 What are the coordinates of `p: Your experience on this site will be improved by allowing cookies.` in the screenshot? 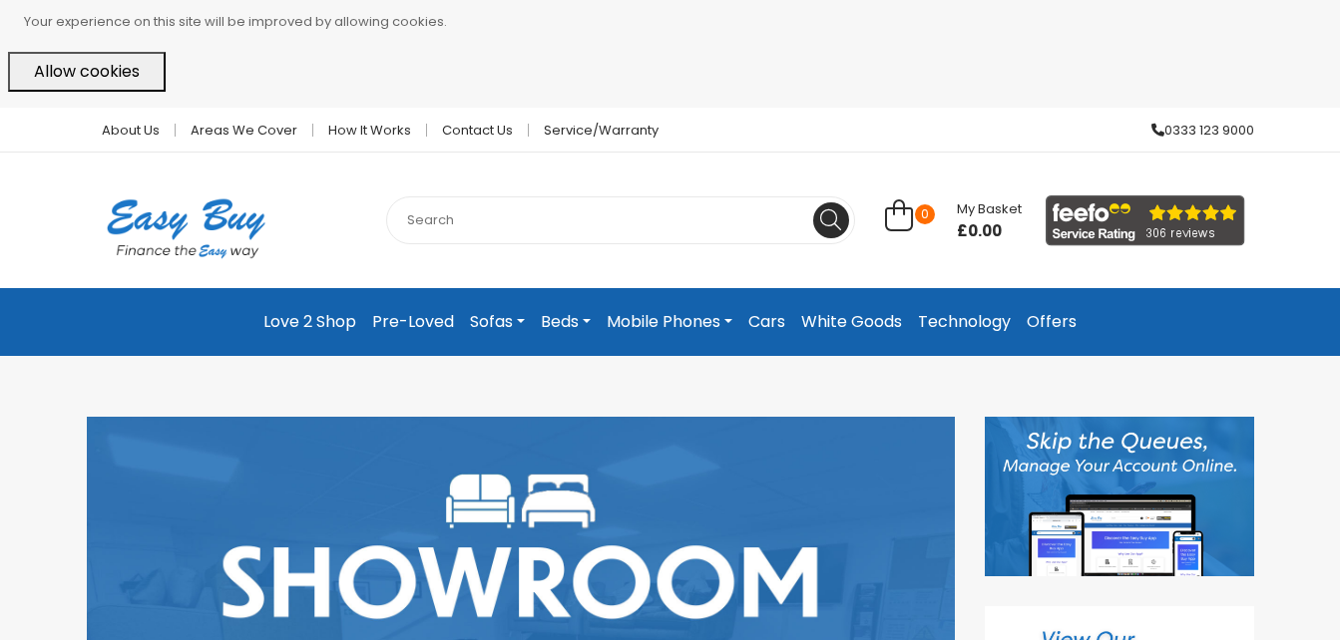 It's located at (677, 22).